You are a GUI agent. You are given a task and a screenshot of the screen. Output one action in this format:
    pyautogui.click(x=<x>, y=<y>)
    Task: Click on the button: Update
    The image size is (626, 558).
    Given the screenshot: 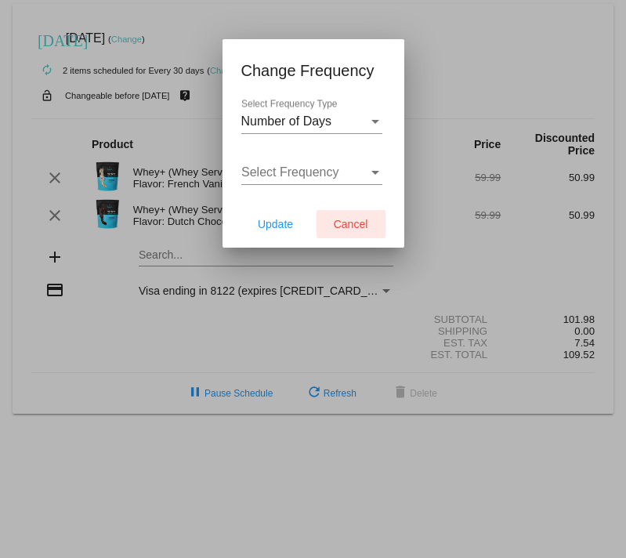 What is the action you would take?
    pyautogui.click(x=276, y=224)
    